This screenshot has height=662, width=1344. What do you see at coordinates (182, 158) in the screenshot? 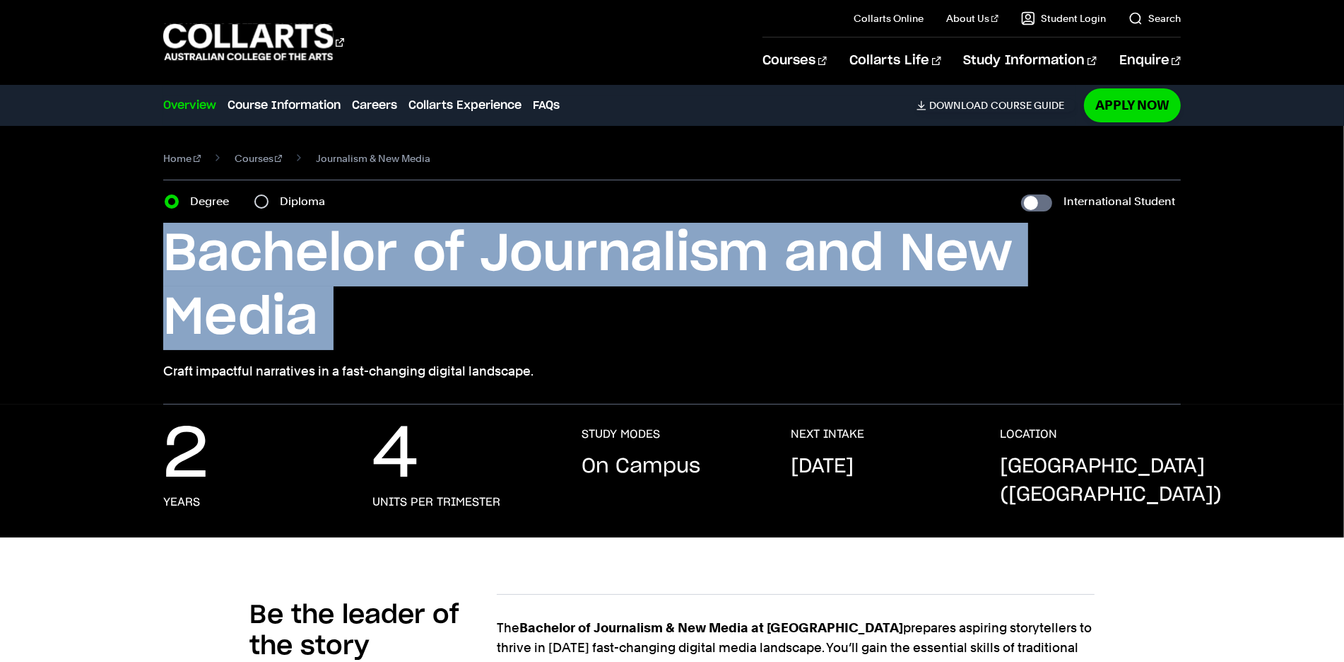
I see `a: Home` at bounding box center [182, 158].